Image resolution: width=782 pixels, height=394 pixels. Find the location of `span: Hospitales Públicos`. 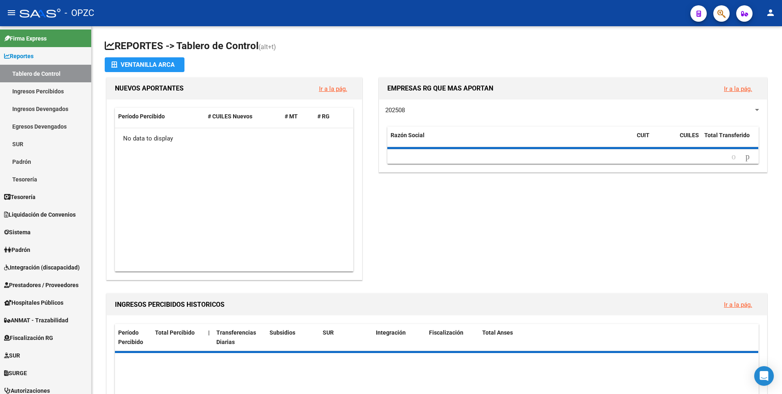

span: Hospitales Públicos is located at coordinates (34, 302).